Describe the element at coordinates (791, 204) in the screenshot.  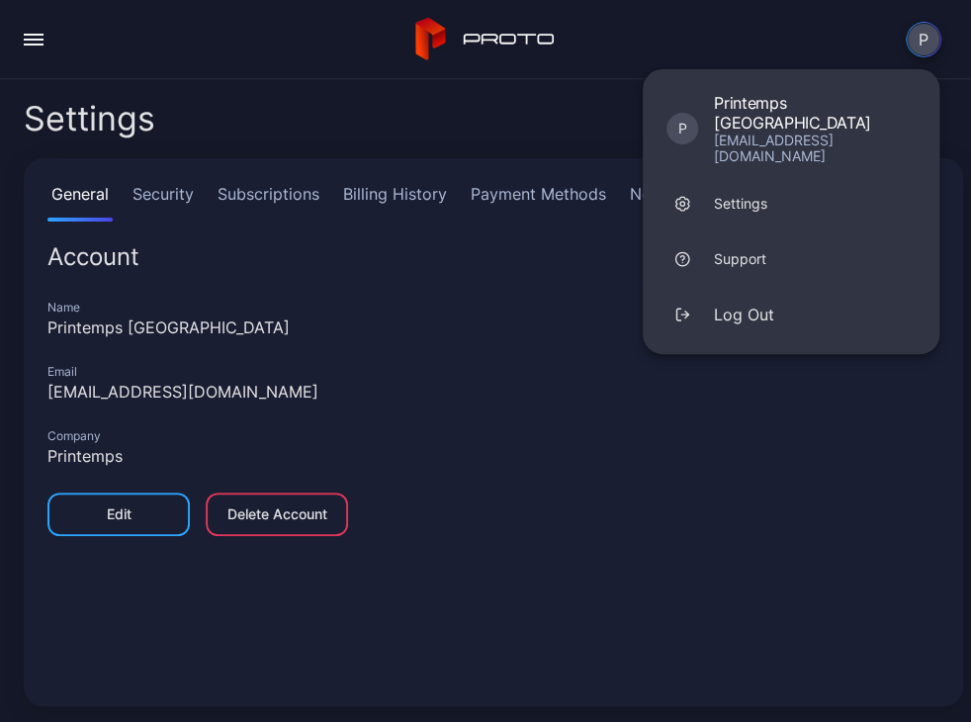
I see `a: Settings` at that location.